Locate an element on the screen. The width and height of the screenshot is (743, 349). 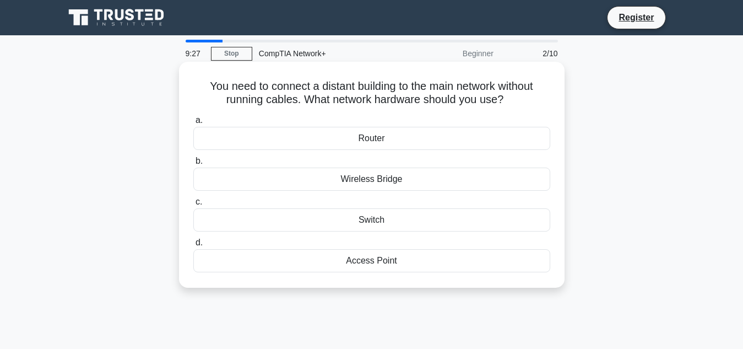
span: a. is located at coordinates (199, 119).